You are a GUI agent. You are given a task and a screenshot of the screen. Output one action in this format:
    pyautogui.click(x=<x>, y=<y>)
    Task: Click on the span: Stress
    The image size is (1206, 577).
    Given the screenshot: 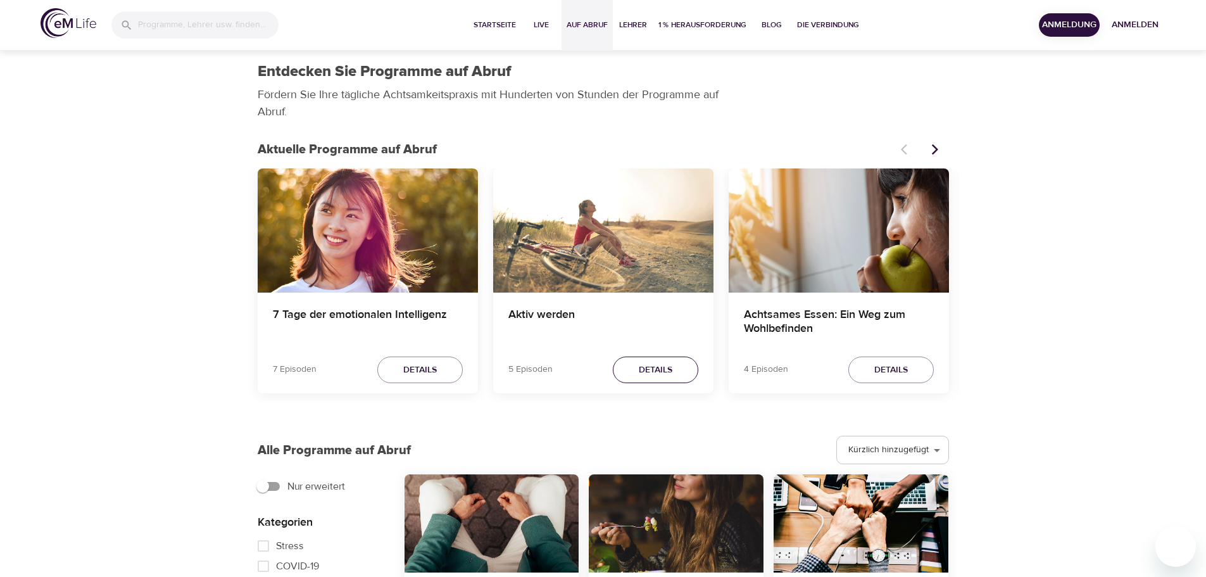 What is the action you would take?
    pyautogui.click(x=290, y=546)
    